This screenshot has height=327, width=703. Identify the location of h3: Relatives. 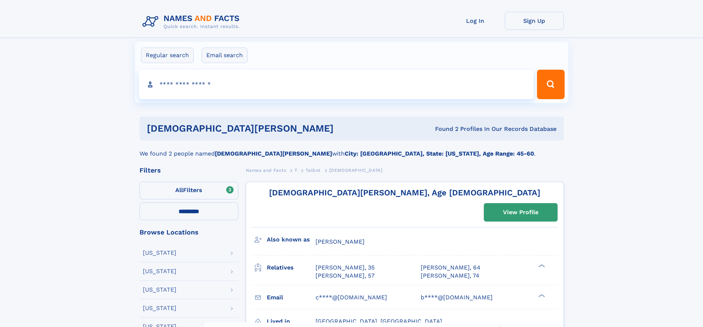
(291, 268).